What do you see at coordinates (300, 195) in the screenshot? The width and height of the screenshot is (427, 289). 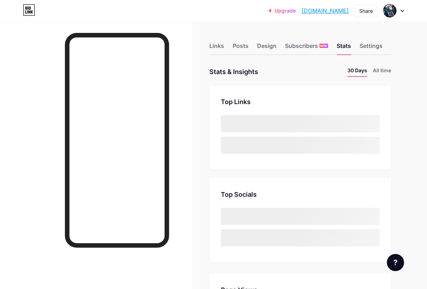 I see `div: Top Socials` at bounding box center [300, 195].